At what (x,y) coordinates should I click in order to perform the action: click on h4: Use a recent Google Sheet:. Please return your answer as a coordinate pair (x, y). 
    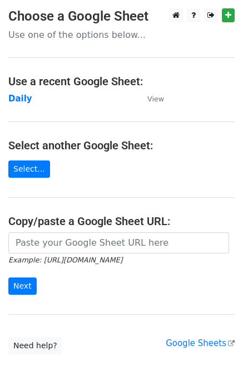
    Looking at the image, I should click on (121, 81).